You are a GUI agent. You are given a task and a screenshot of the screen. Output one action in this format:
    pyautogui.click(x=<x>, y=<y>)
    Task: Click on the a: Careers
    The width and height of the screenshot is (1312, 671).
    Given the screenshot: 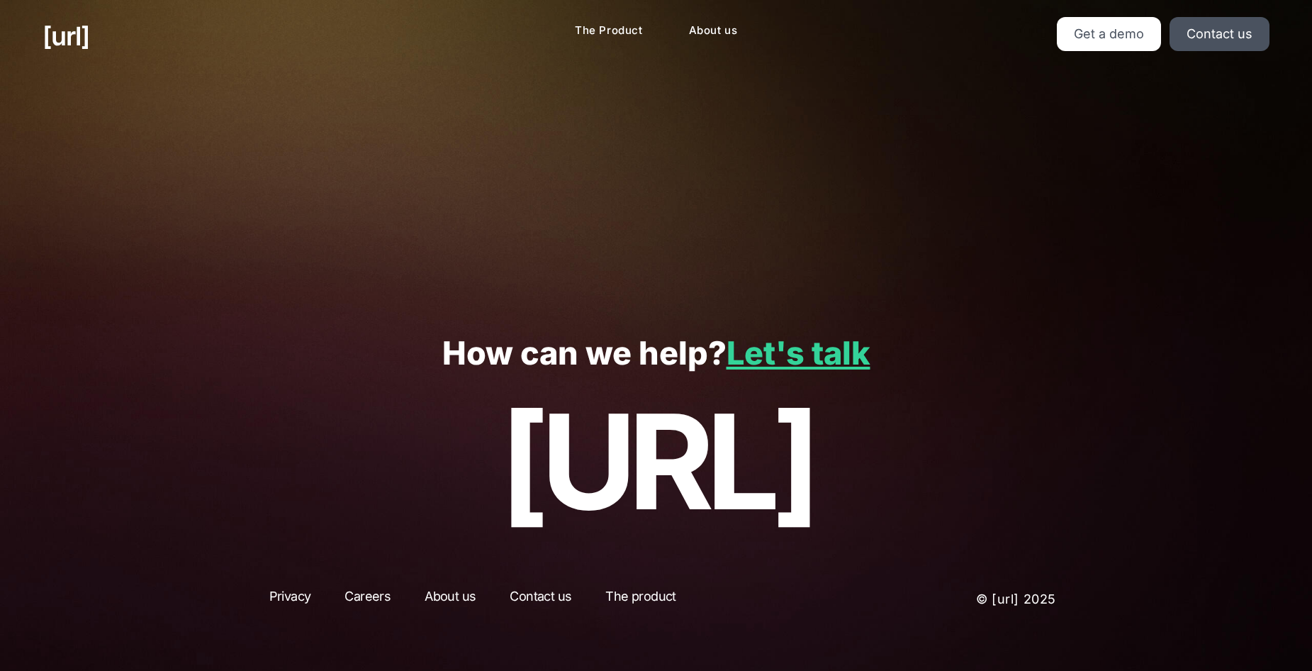 What is the action you would take?
    pyautogui.click(x=367, y=599)
    